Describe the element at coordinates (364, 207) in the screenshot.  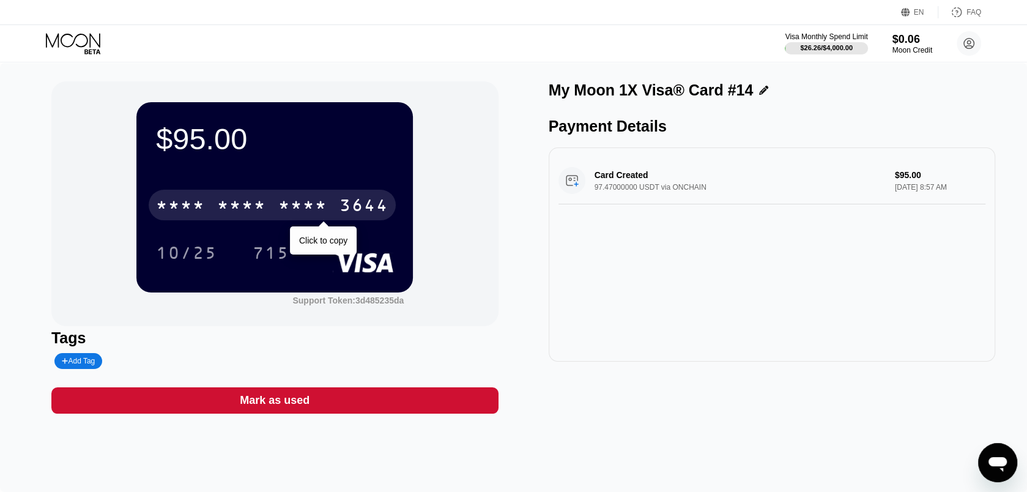
I see `div: 3644` at that location.